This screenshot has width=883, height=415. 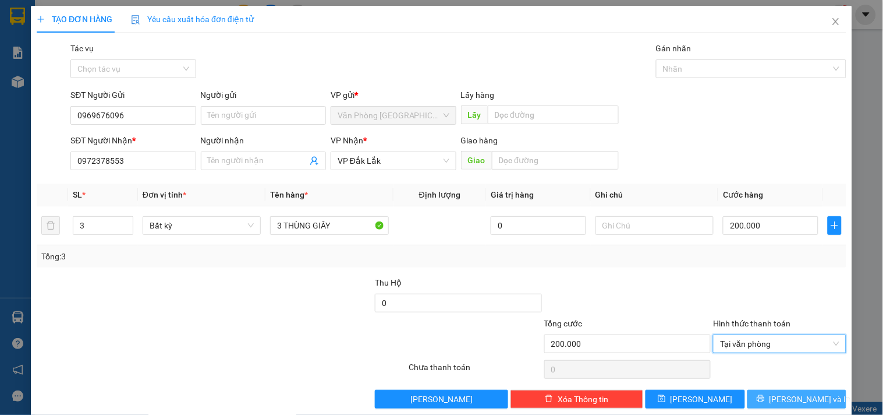 I want to click on span: Định lượng, so click(x=440, y=195).